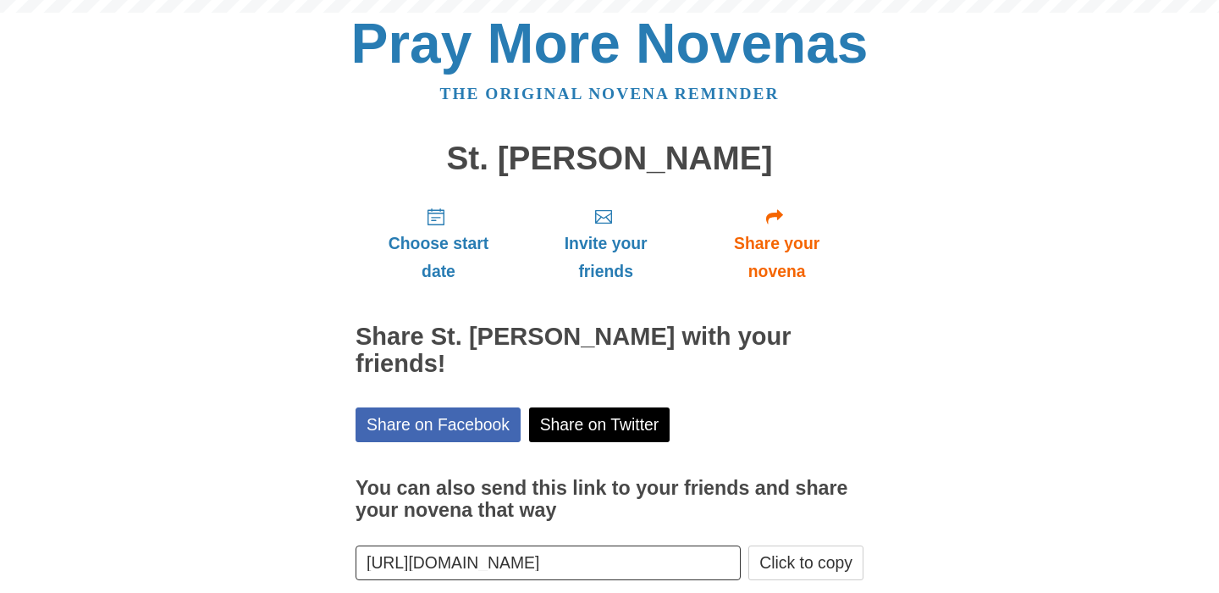 This screenshot has height=593, width=1219. Describe the element at coordinates (439, 243) in the screenshot. I see `a: Choose start date` at that location.